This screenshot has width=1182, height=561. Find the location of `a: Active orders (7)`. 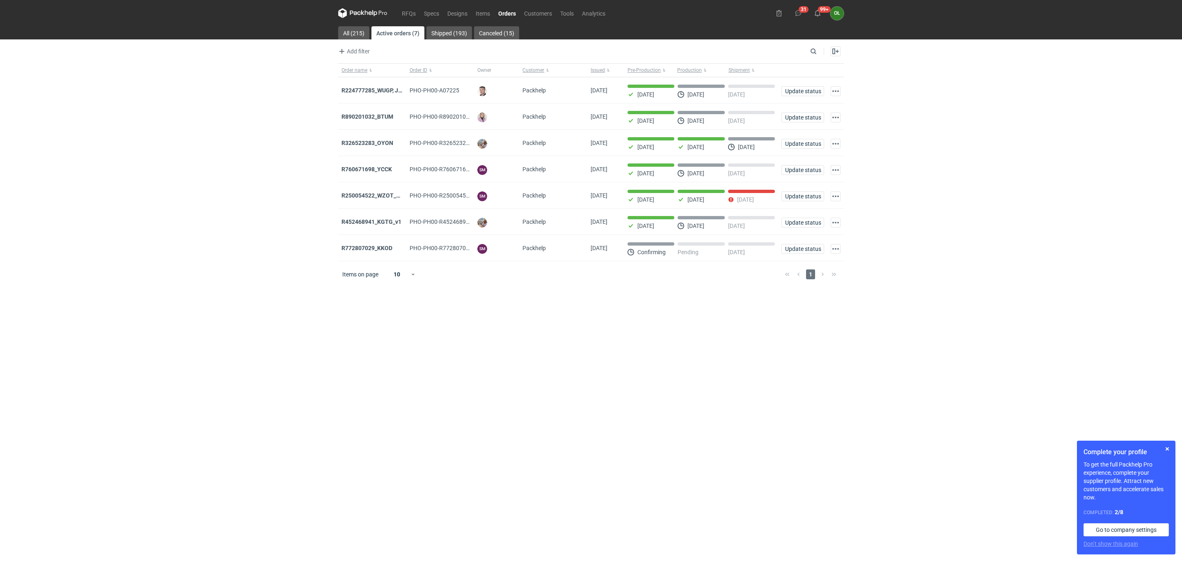

a: Active orders (7) is located at coordinates (398, 33).